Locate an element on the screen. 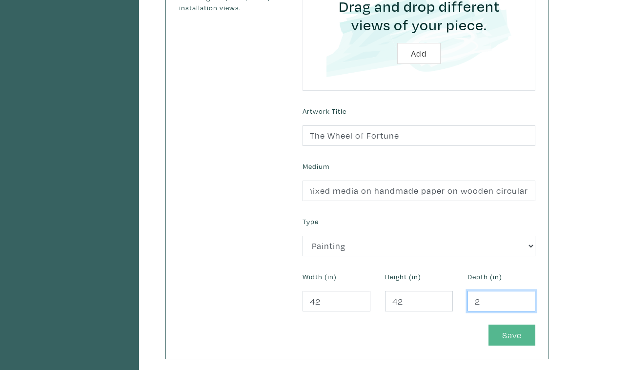  label: Height (in) is located at coordinates (403, 276).